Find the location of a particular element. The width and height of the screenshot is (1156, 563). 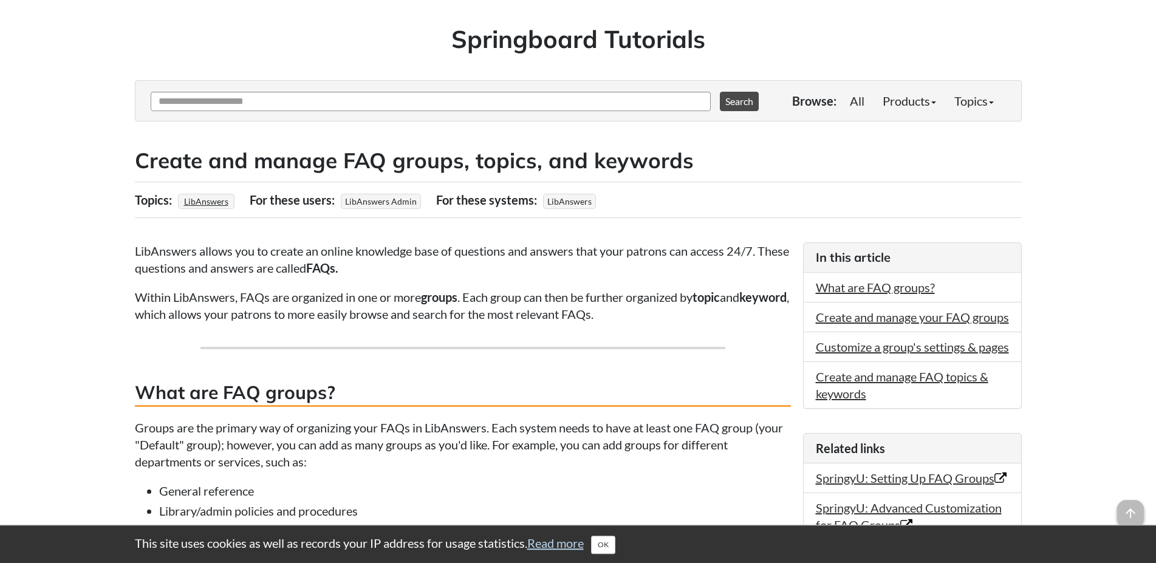

p: Browse: is located at coordinates (814, 101).